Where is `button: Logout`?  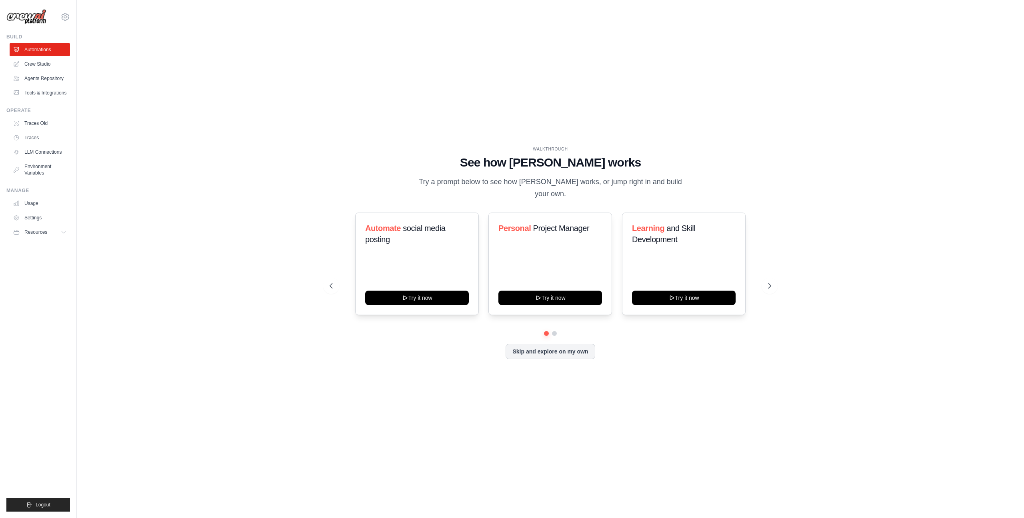 button: Logout is located at coordinates (38, 504).